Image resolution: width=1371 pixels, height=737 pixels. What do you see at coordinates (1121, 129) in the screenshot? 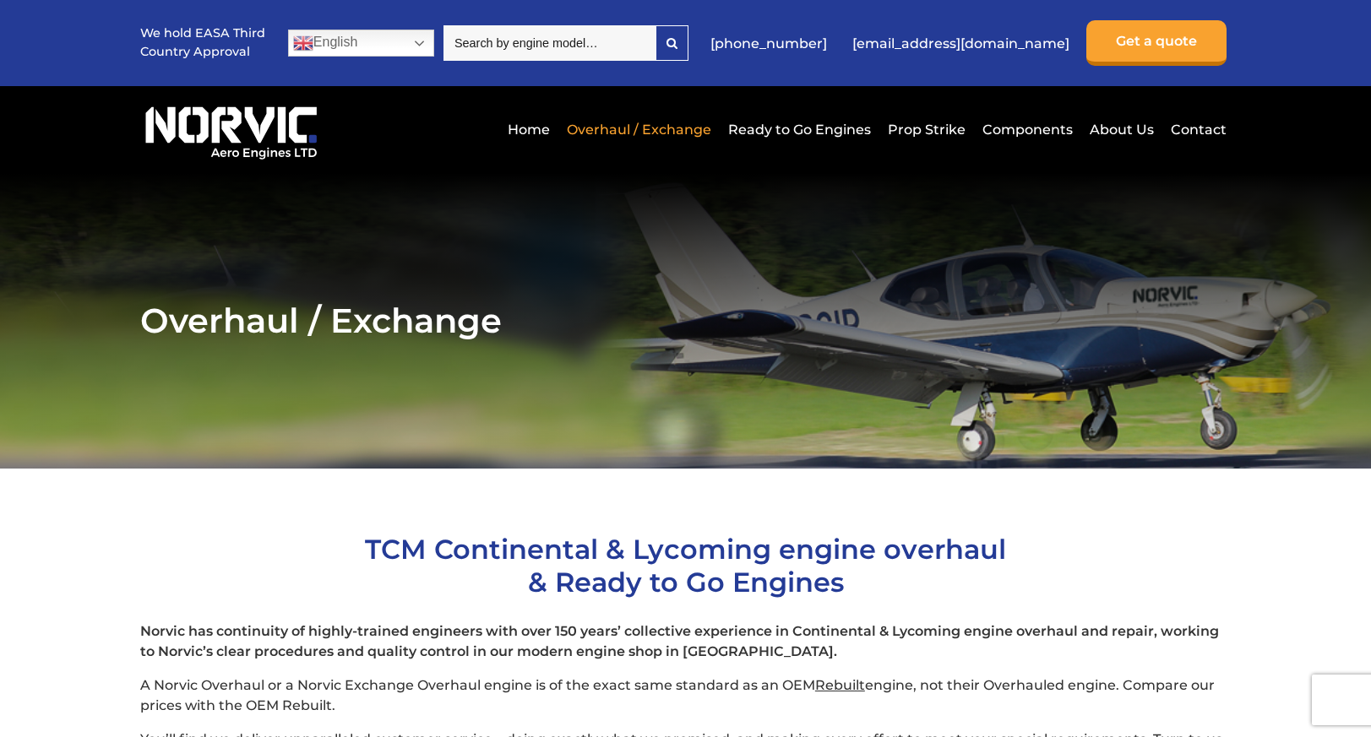
I see `a: About Us` at bounding box center [1121, 129].